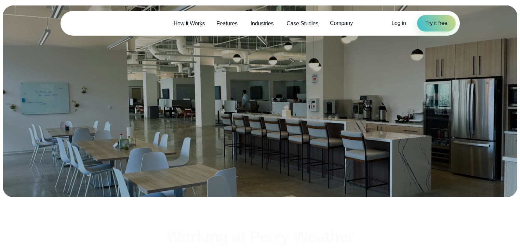 The width and height of the screenshot is (520, 250). I want to click on a: Log in, so click(399, 23).